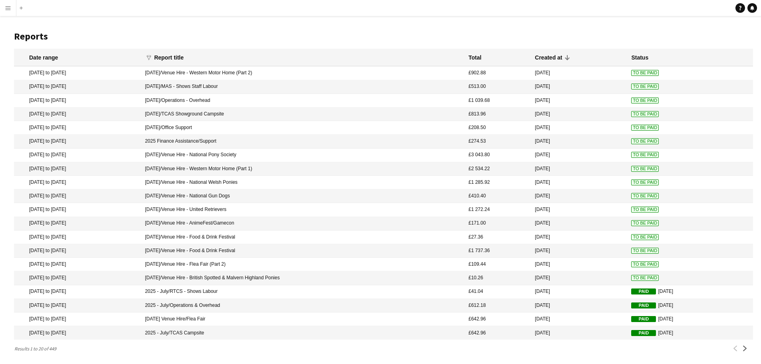 This screenshot has height=364, width=761. Describe the element at coordinates (640, 58) in the screenshot. I see `div: Status` at that location.